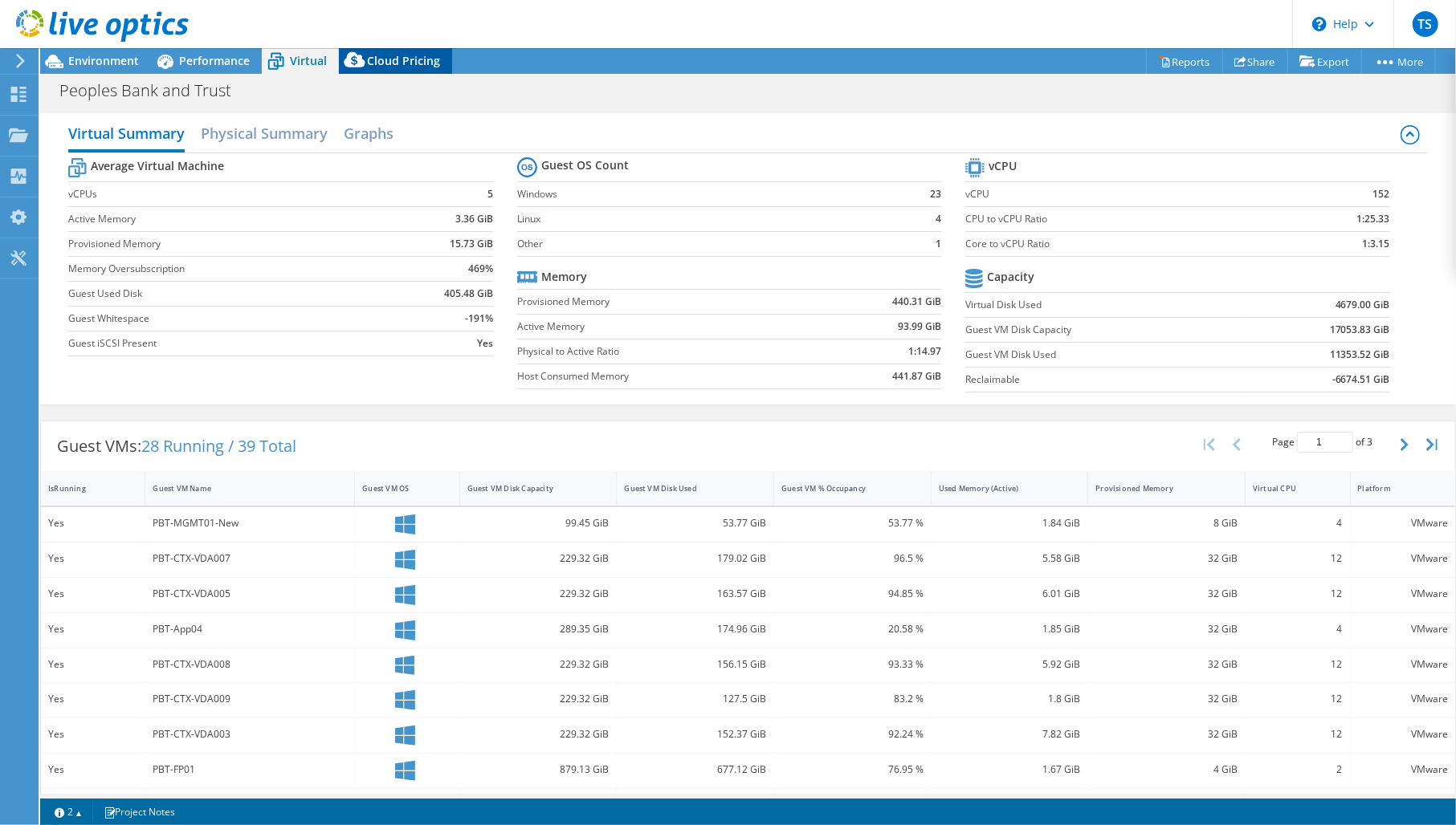 This screenshot has height=825, width=1456. I want to click on b: 4, so click(938, 219).